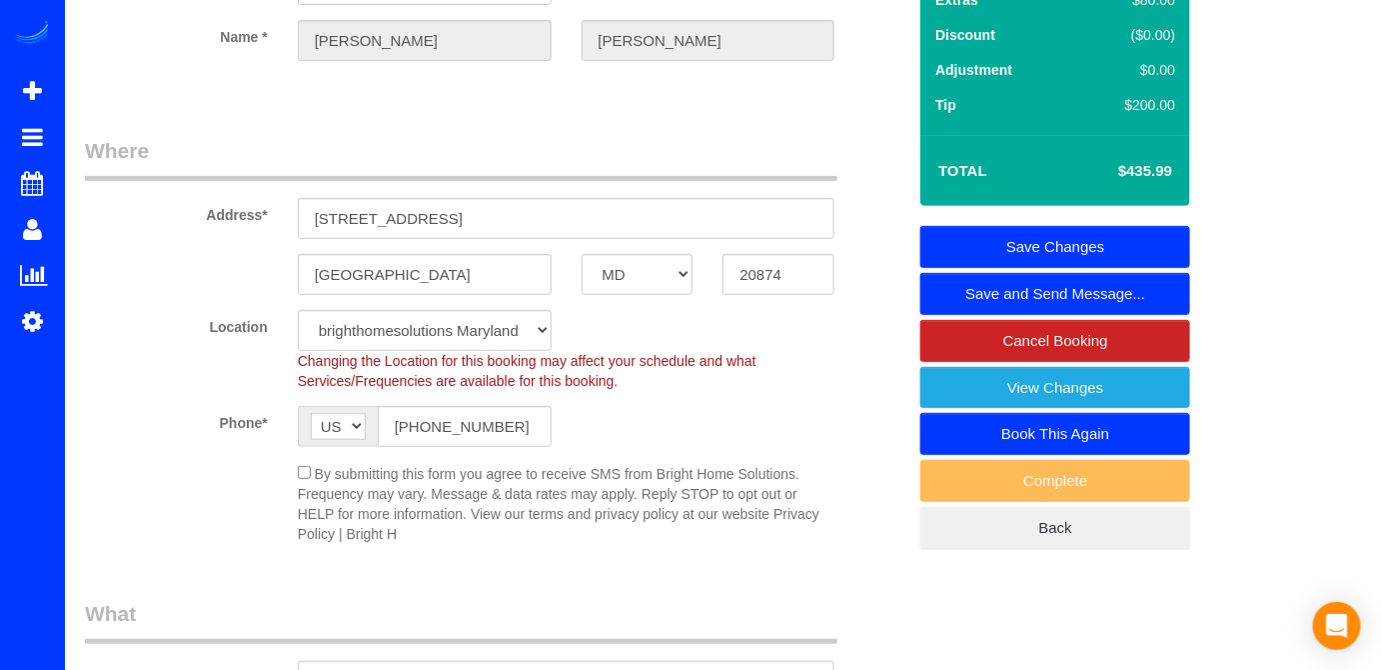  Describe the element at coordinates (176, 419) in the screenshot. I see `label: Phone*` at that location.